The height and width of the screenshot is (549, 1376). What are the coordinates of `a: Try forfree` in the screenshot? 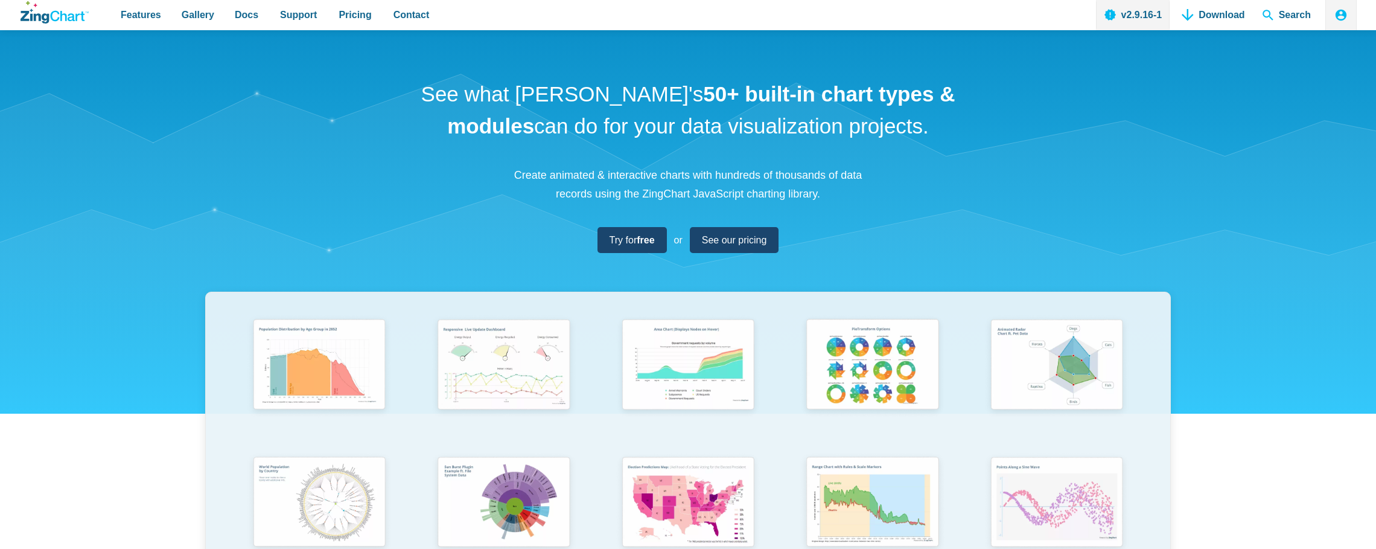 It's located at (632, 240).